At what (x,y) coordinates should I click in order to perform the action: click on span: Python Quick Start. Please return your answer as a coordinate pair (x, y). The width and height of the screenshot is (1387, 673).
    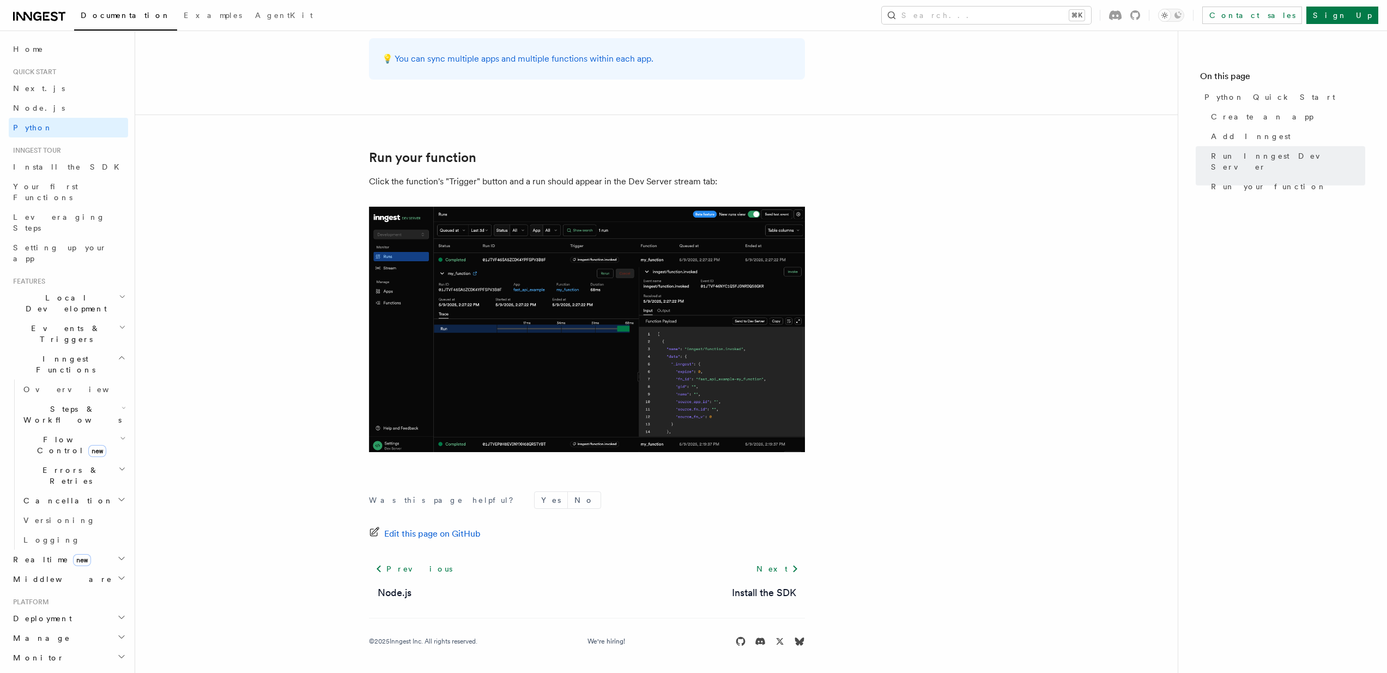
    Looking at the image, I should click on (1270, 97).